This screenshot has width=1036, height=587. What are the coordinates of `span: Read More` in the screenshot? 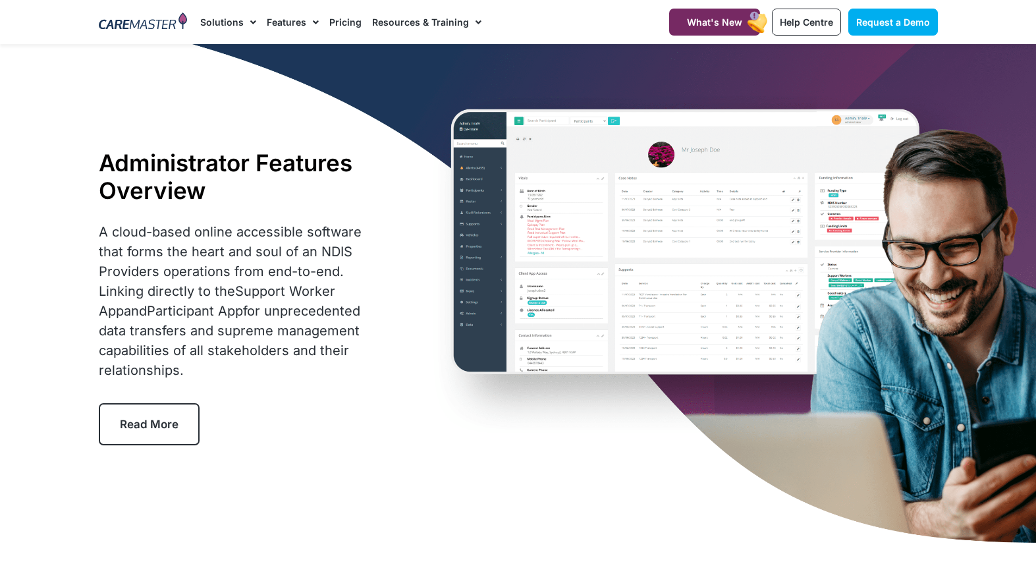 It's located at (149, 424).